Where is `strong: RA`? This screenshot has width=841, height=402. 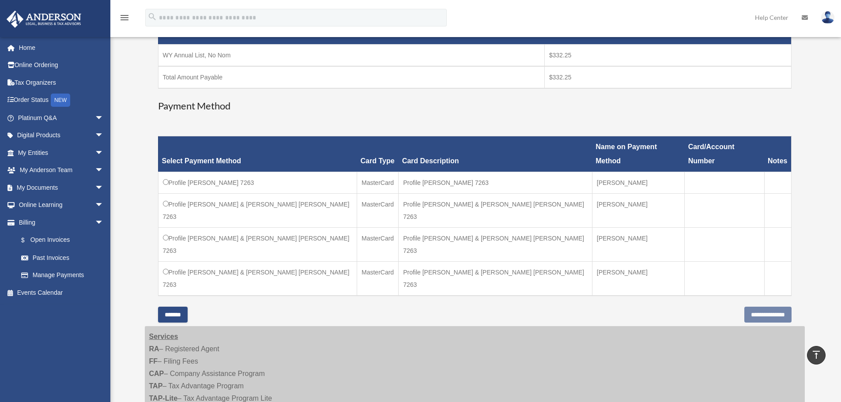 strong: RA is located at coordinates (154, 349).